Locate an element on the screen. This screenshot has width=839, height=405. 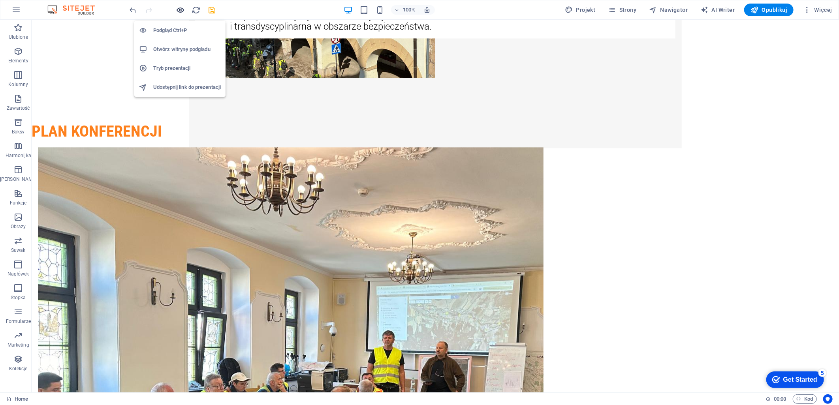
span: Strony is located at coordinates (623, 10).